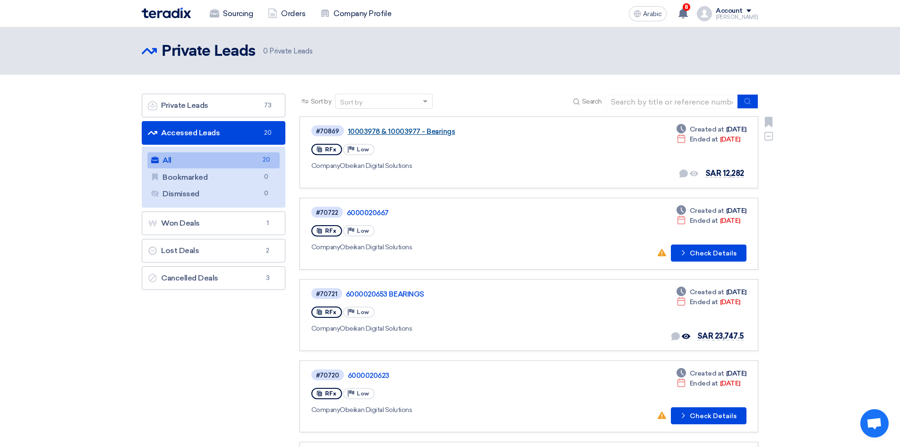 The height and width of the screenshot is (447, 900). I want to click on button: Arabic, so click(648, 14).